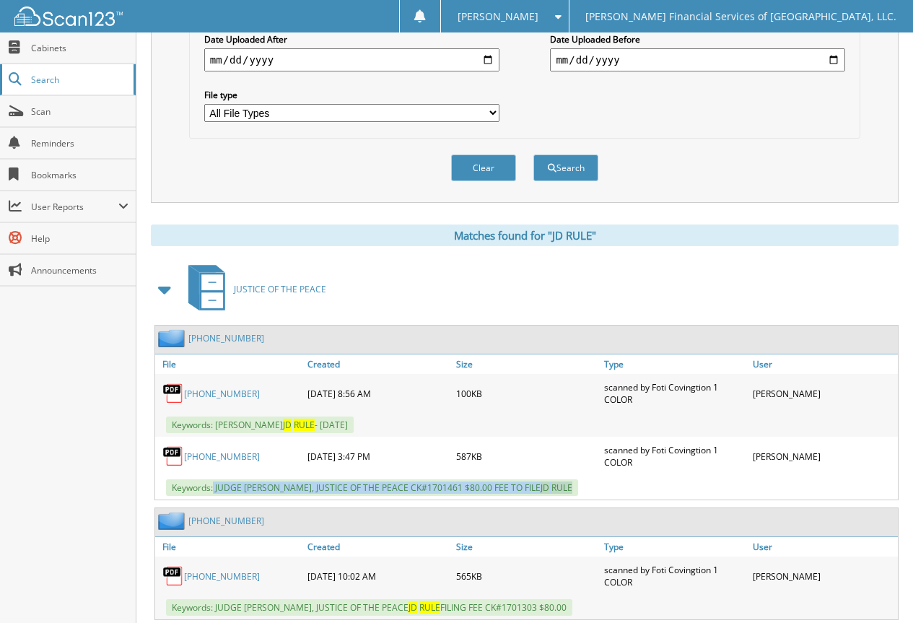 The height and width of the screenshot is (623, 913). I want to click on label: Date Uploaded After, so click(352, 39).